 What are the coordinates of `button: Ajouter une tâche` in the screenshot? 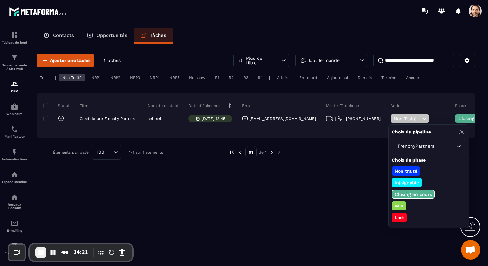 It's located at (65, 60).